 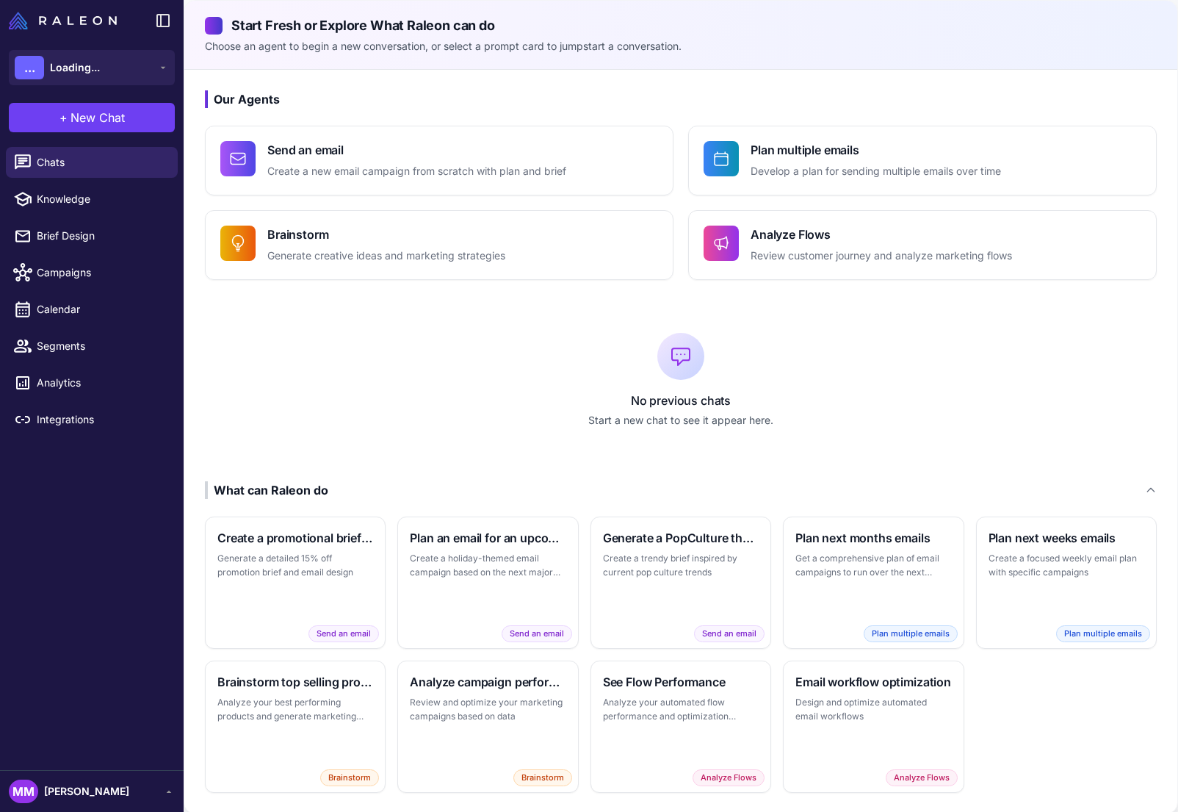 I want to click on a: Brief Design, so click(x=92, y=236).